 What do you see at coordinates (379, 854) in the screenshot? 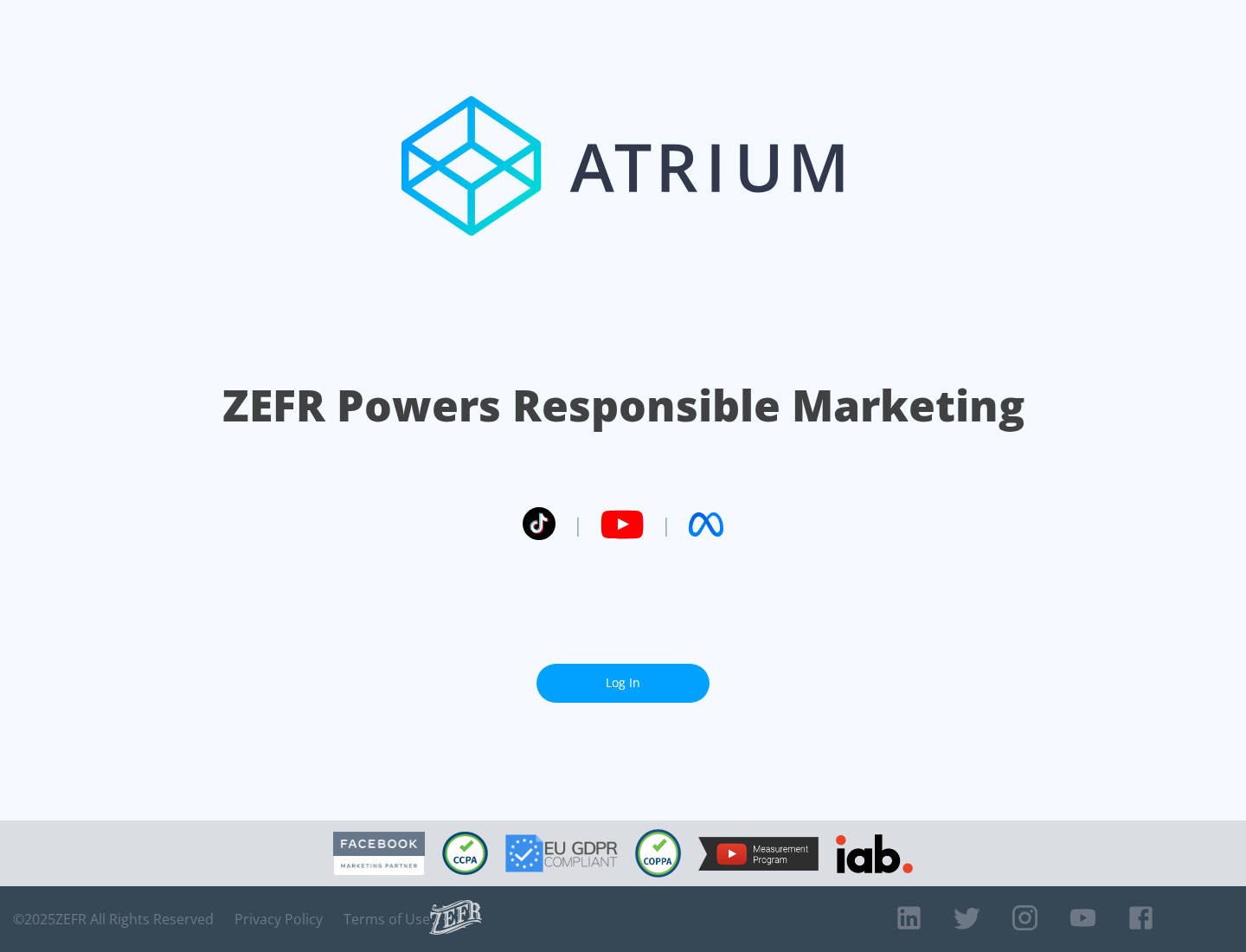
I see `img: Facebook Marketing Partner` at bounding box center [379, 854].